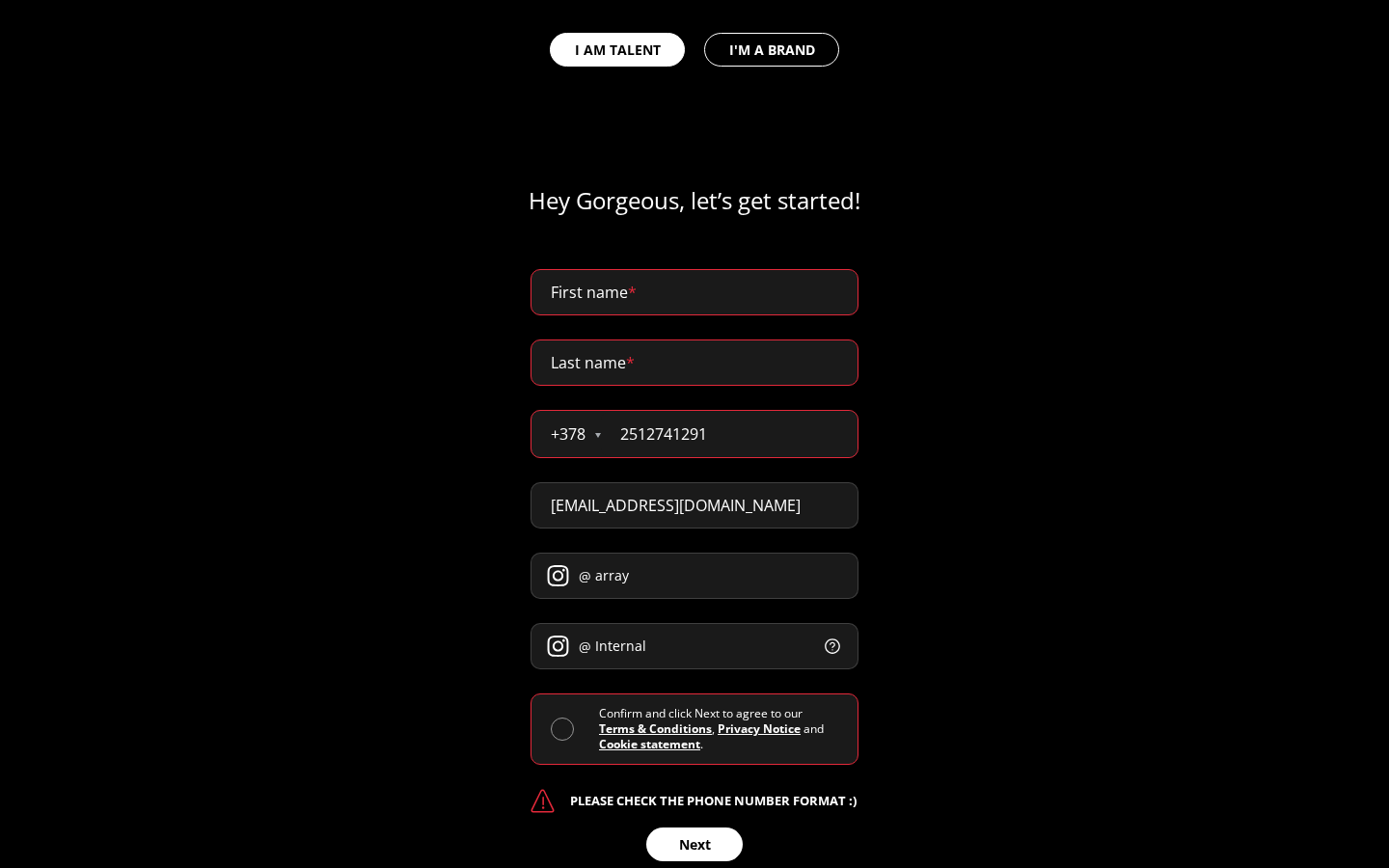 Image resolution: width=1389 pixels, height=868 pixels. Describe the element at coordinates (655, 728) in the screenshot. I see `a: Terms & Conditions` at that location.